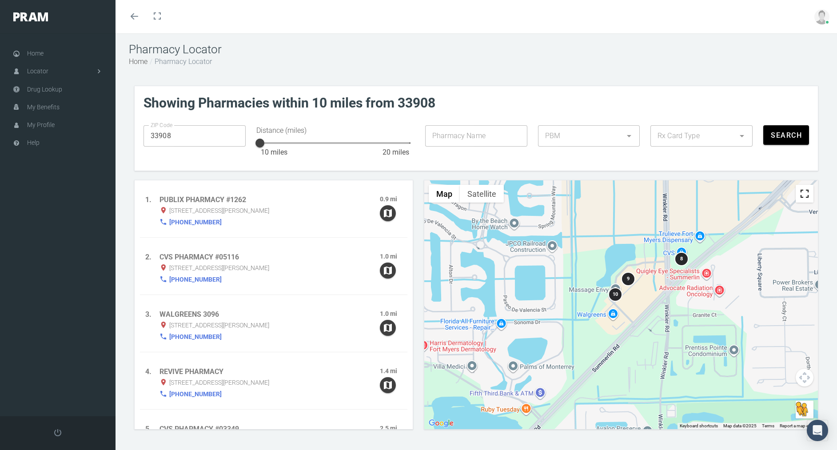 The image size is (837, 450). Describe the element at coordinates (441, 423) in the screenshot. I see `a: Open this area in Google Maps (opens a new window)` at that location.